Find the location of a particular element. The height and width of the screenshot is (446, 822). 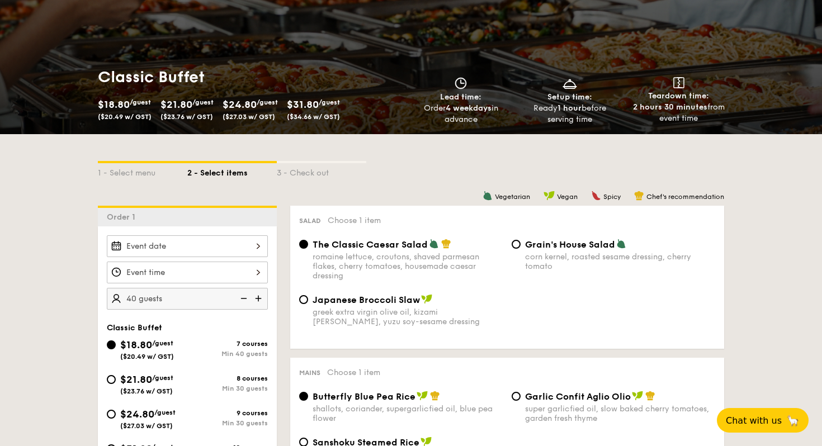

img: icon-reduce.1d2dbef1.svg is located at coordinates (243, 299).